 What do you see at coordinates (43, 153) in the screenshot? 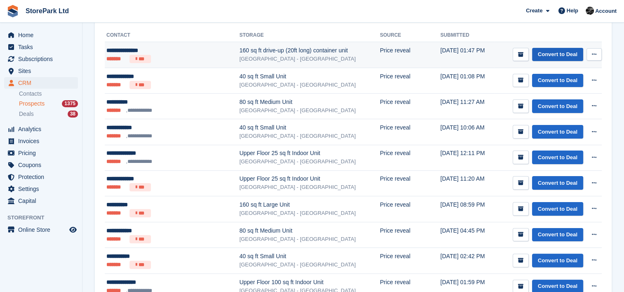
I see `span: Pricing` at bounding box center [43, 153].